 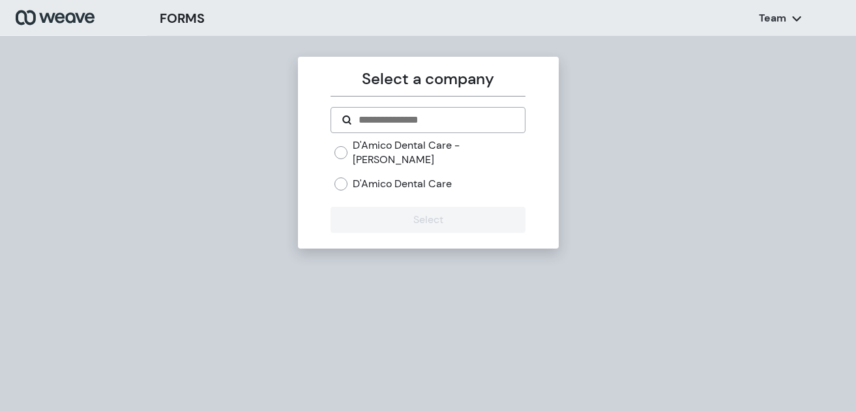 I want to click on p: Team, so click(x=772, y=18).